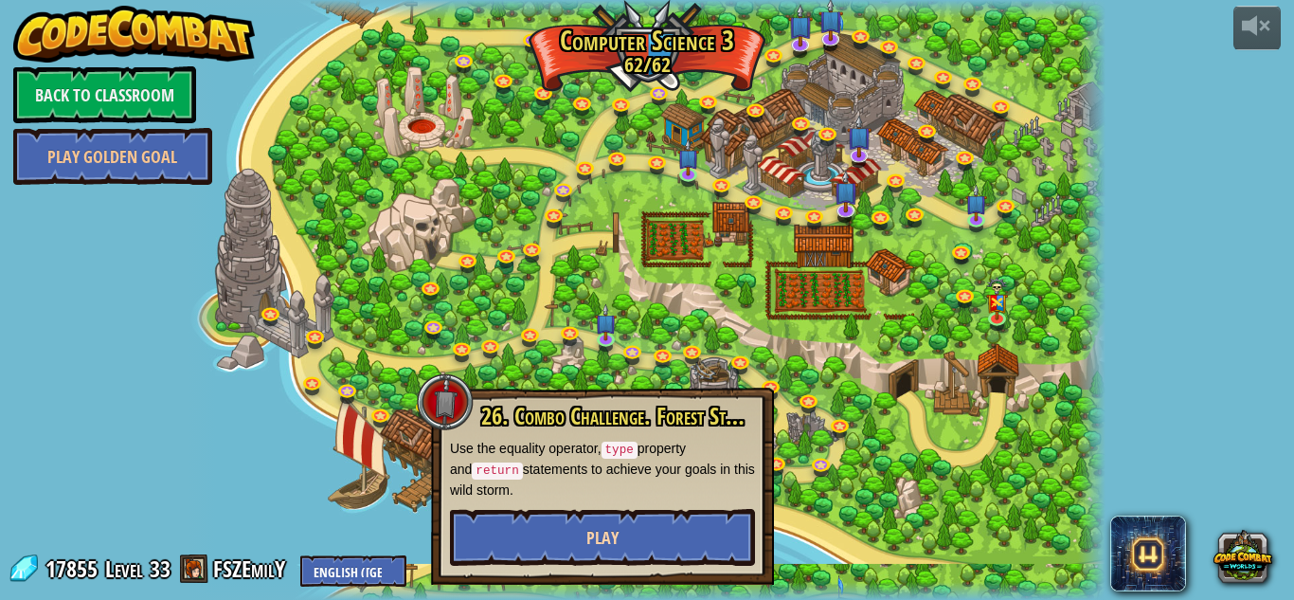  Describe the element at coordinates (603, 537) in the screenshot. I see `span: Play` at that location.